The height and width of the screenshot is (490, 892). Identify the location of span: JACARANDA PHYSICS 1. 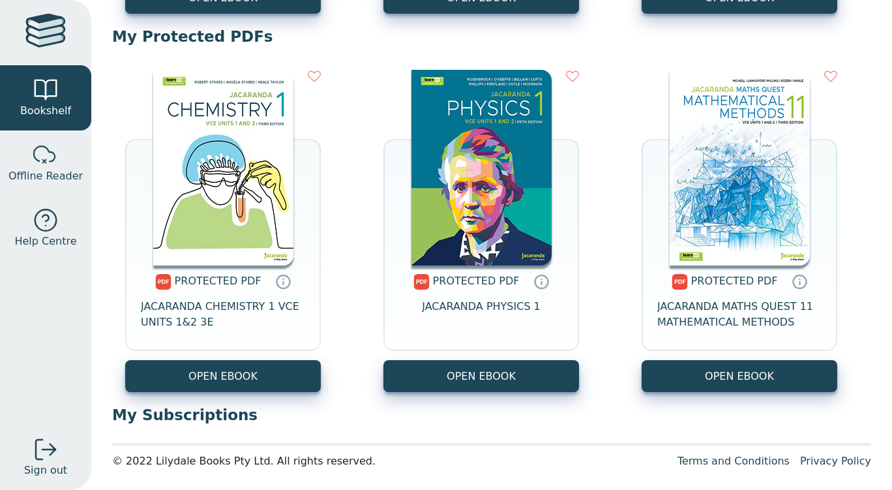
(481, 314).